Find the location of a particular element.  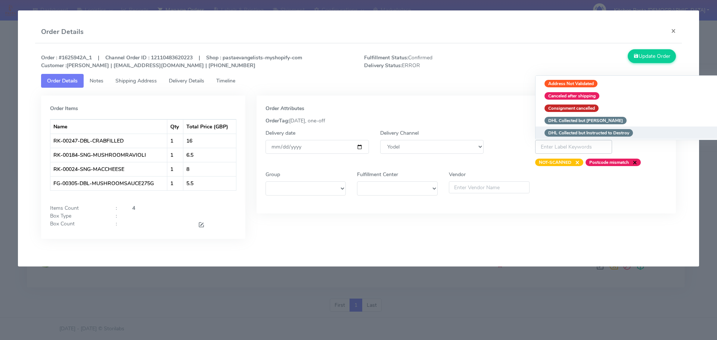

strong: OrderTag: is located at coordinates (277, 121).